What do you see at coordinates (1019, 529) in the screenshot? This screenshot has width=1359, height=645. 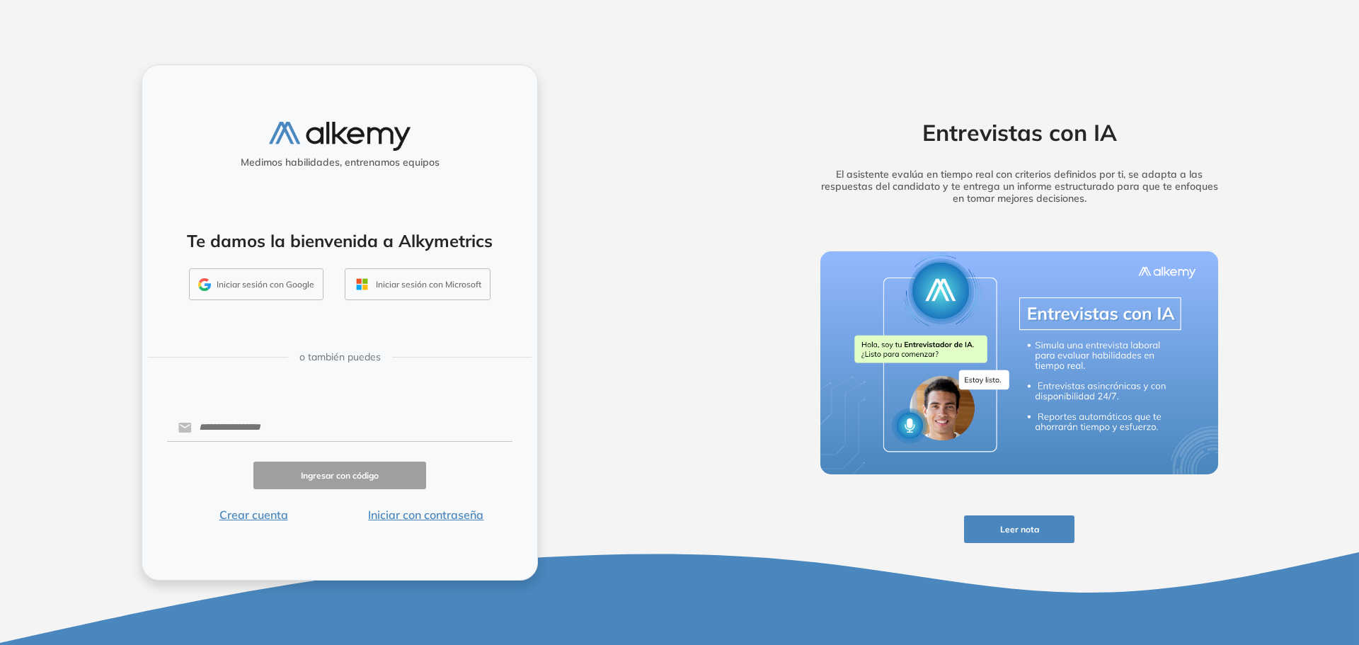 I see `button: Leer nota` at bounding box center [1019, 529].